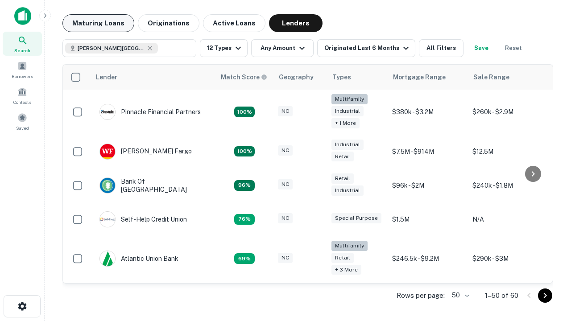  What do you see at coordinates (22, 70) in the screenshot?
I see `div: Borrowers` at bounding box center [22, 70].